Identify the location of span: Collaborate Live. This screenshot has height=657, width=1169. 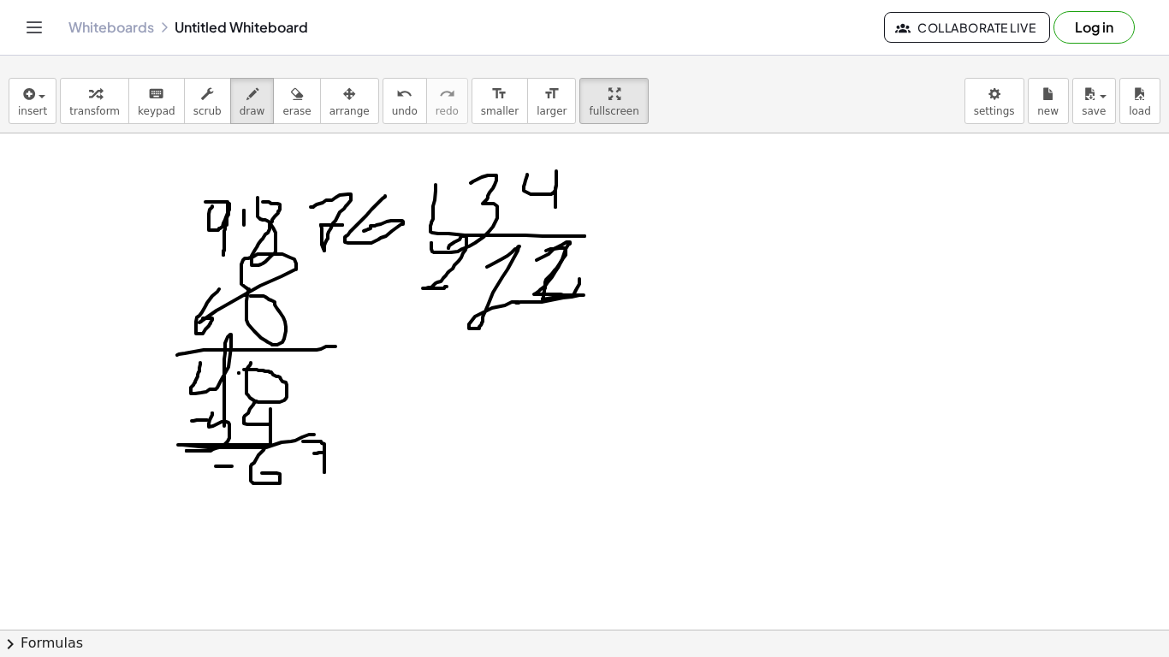
(967, 27).